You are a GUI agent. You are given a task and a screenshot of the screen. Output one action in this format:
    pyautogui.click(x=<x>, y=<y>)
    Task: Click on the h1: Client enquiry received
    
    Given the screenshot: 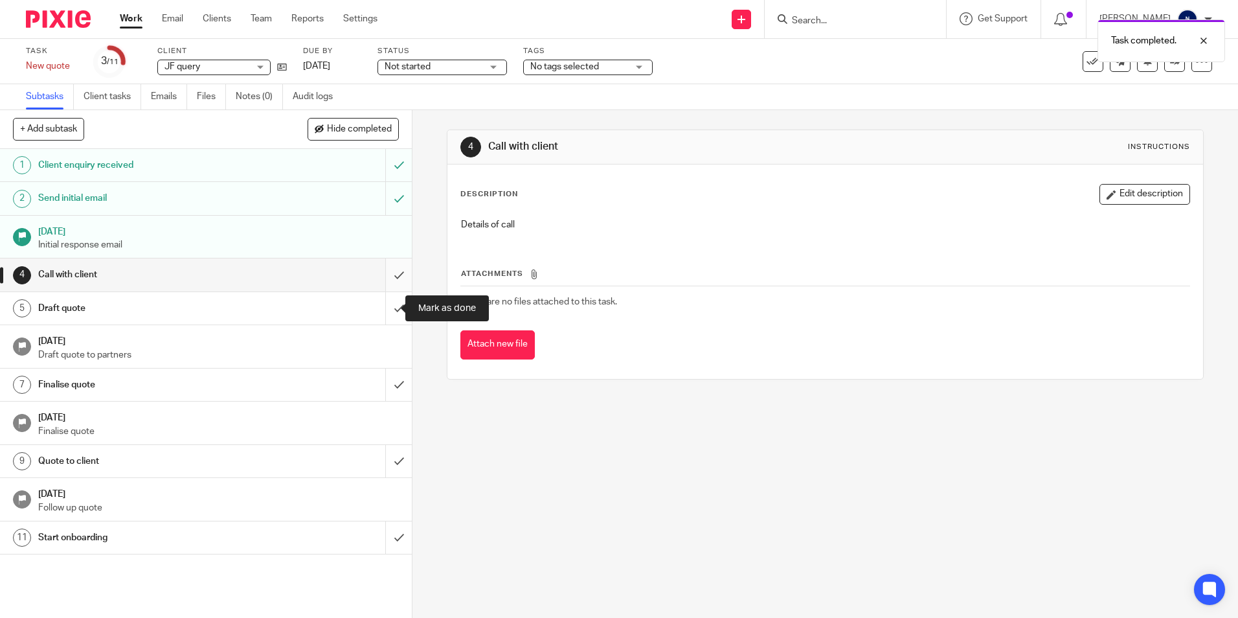 What is the action you would take?
    pyautogui.click(x=150, y=165)
    